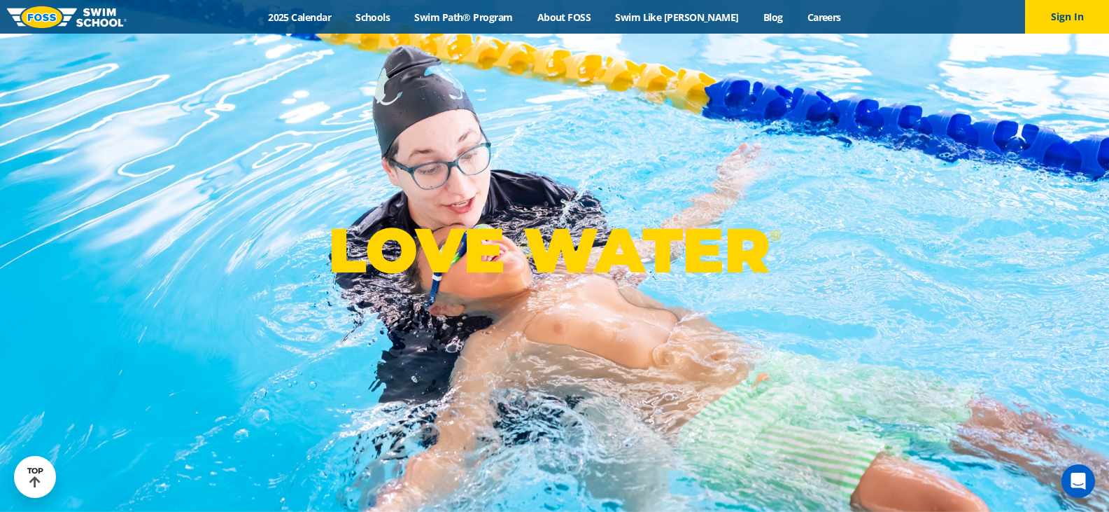 Image resolution: width=1109 pixels, height=512 pixels. What do you see at coordinates (66, 17) in the screenshot?
I see `img: FOSS Swim School Logo` at bounding box center [66, 17].